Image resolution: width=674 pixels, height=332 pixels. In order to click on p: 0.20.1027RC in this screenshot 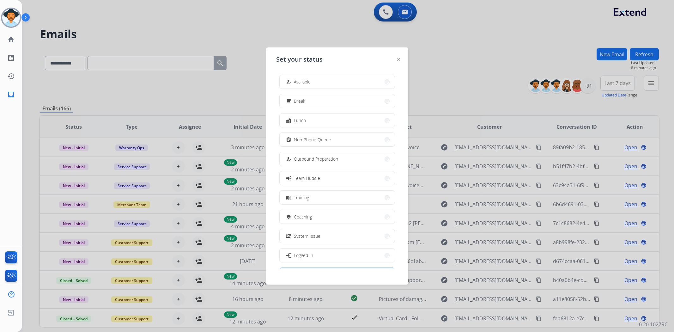, I will do `click(653, 324)`.